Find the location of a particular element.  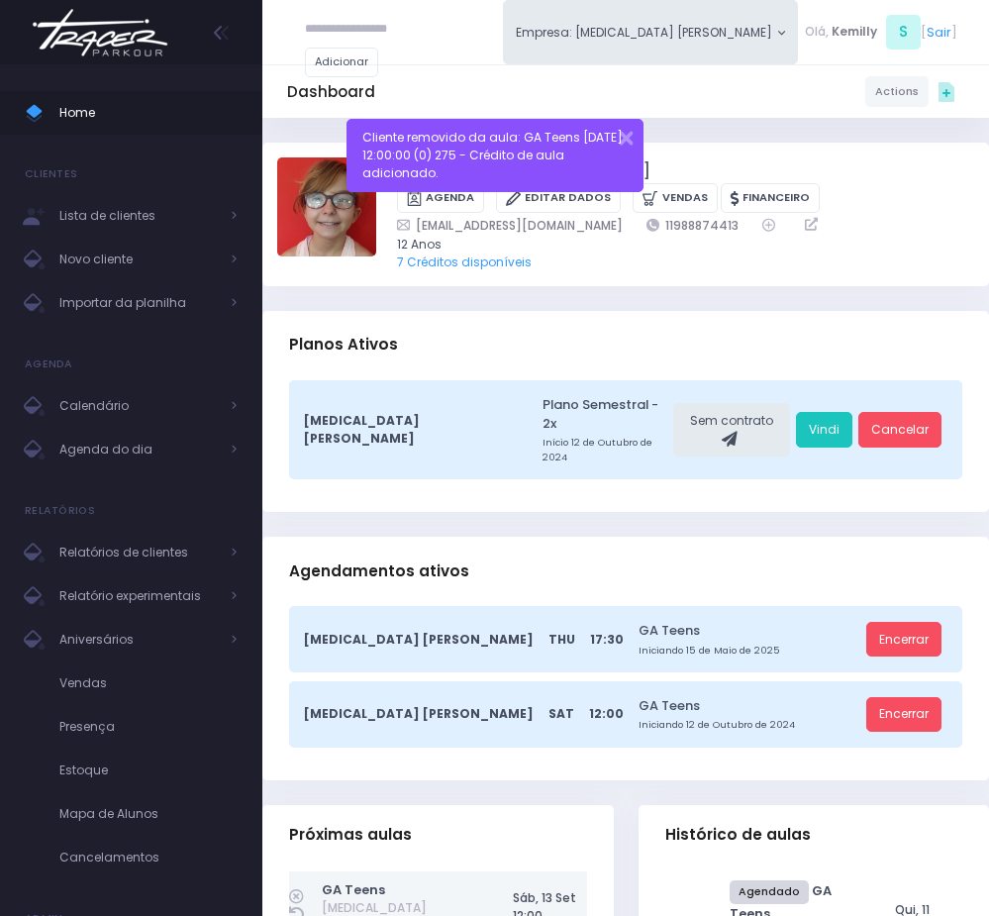

span: Importar da planilha is located at coordinates (139, 303).